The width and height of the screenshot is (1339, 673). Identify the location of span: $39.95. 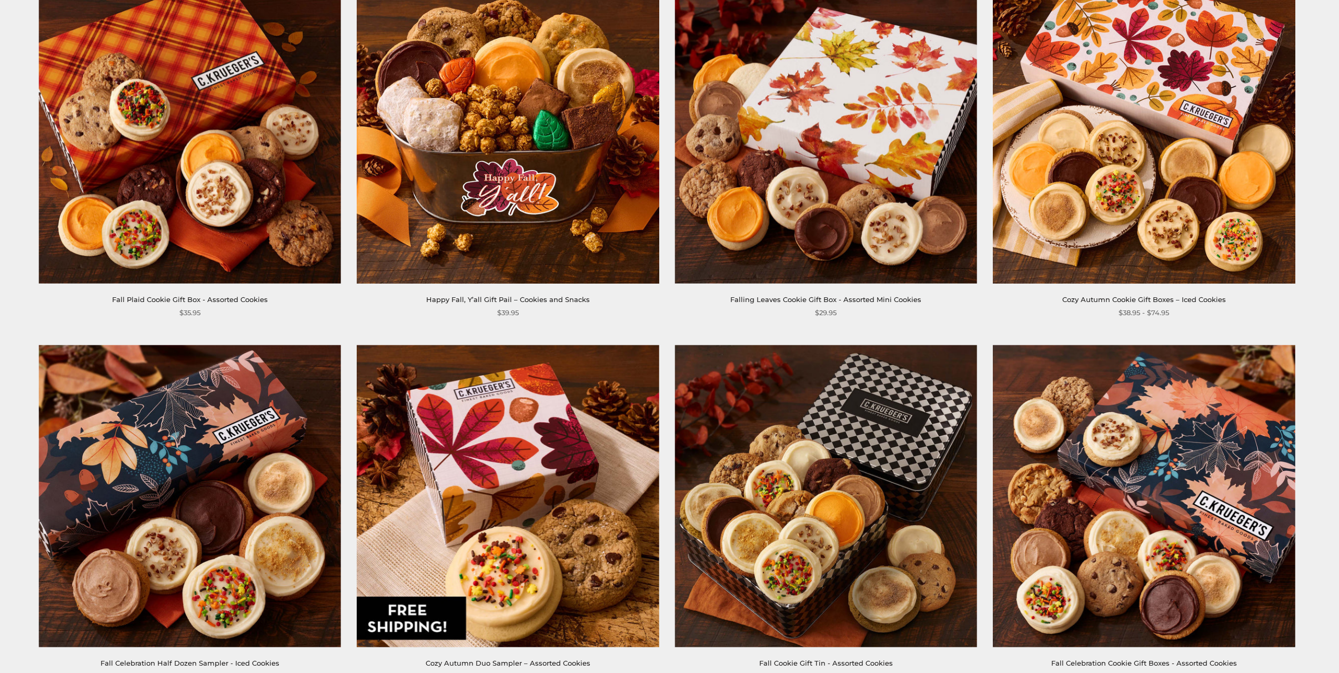
(508, 312).